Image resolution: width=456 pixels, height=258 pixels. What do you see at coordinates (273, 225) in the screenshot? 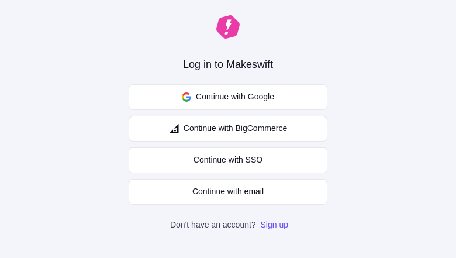
I see `a: Sign up` at bounding box center [273, 225].